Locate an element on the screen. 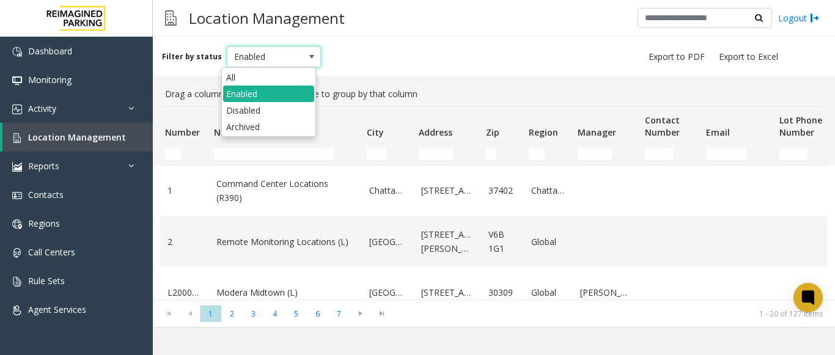 The image size is (835, 355). a: 37402 is located at coordinates (503, 191).